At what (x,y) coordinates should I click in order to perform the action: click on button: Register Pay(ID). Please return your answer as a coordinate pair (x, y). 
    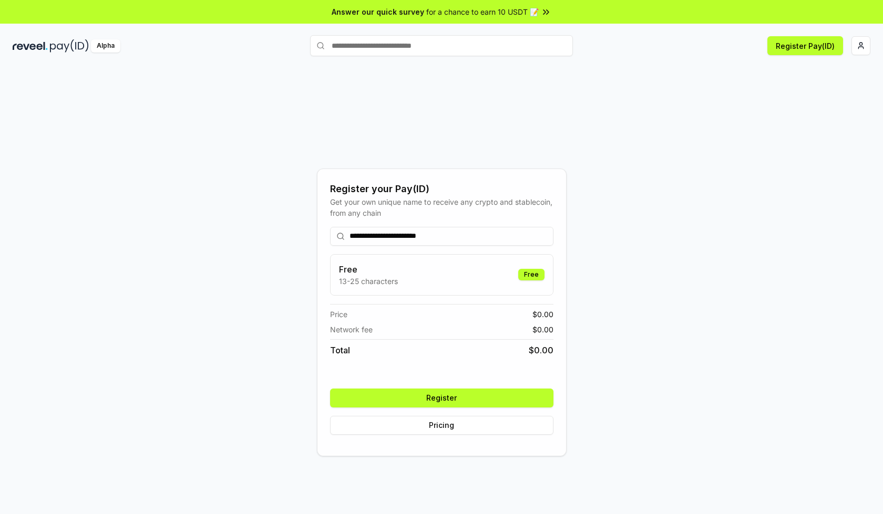
    Looking at the image, I should click on (805, 46).